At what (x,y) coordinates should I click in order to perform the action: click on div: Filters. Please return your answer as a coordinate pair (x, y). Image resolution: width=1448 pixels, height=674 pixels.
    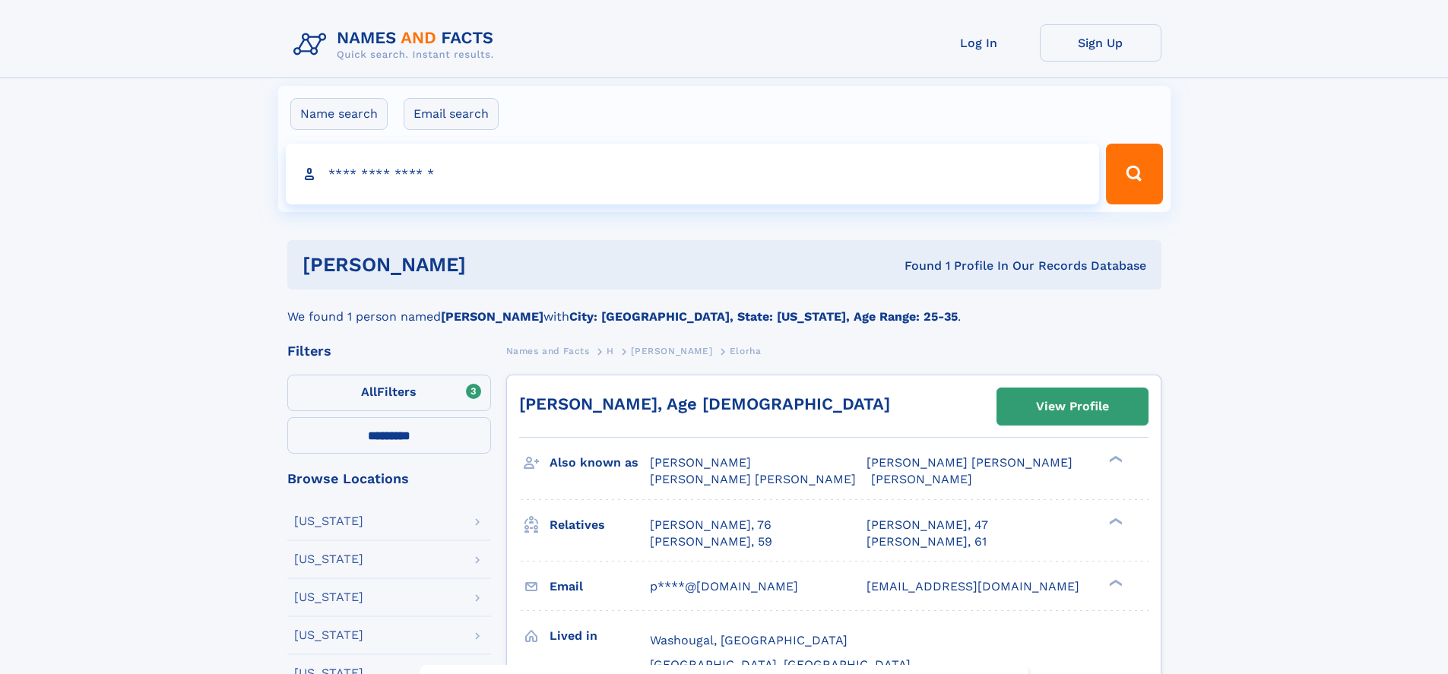
    Looking at the image, I should click on (389, 351).